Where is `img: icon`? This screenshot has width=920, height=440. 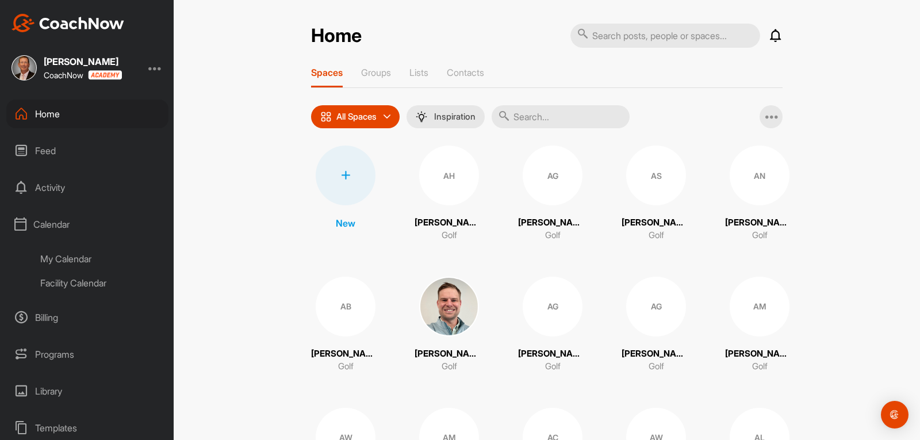
img: icon is located at coordinates (326, 117).